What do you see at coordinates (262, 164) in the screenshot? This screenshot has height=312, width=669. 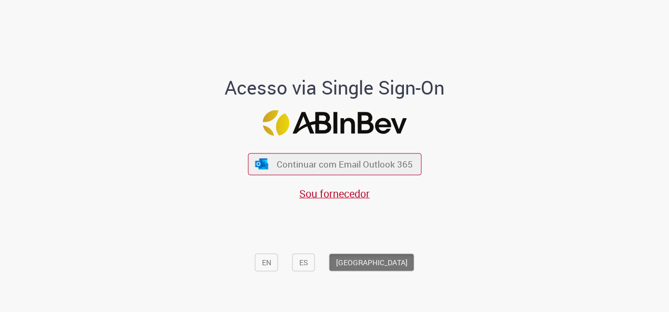 I see `img: ícone Azure/Microsoft 360` at bounding box center [262, 164].